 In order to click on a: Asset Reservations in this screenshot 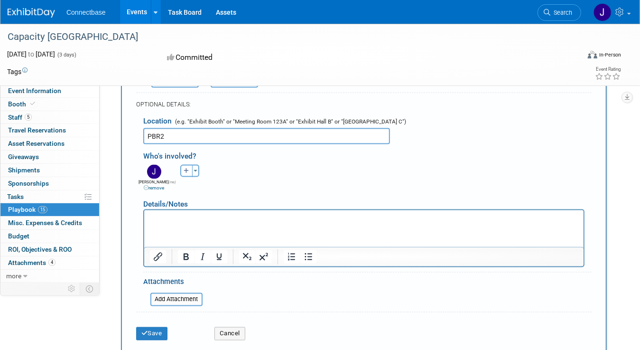, I will do `click(50, 143)`.